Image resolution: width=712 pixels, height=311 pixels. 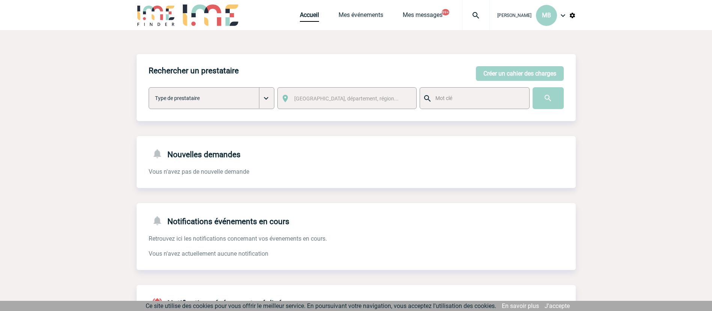 I want to click on button: 99+, so click(x=446, y=12).